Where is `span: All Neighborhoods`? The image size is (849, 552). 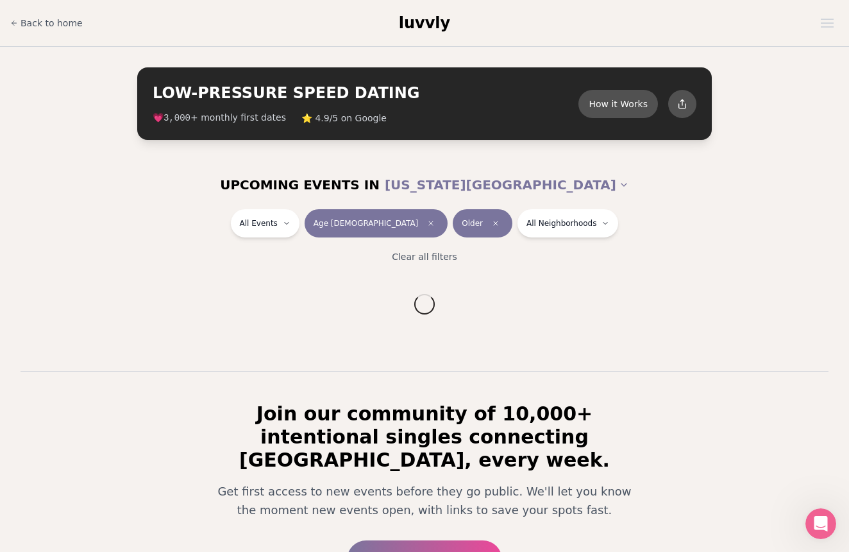
span: All Neighborhoods is located at coordinates (561, 223).